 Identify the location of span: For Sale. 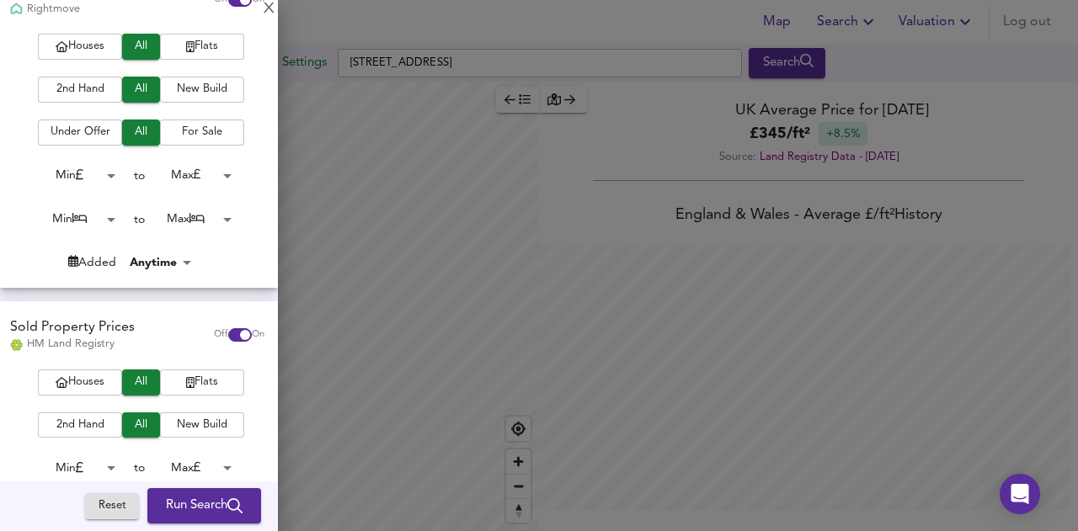
(202, 132).